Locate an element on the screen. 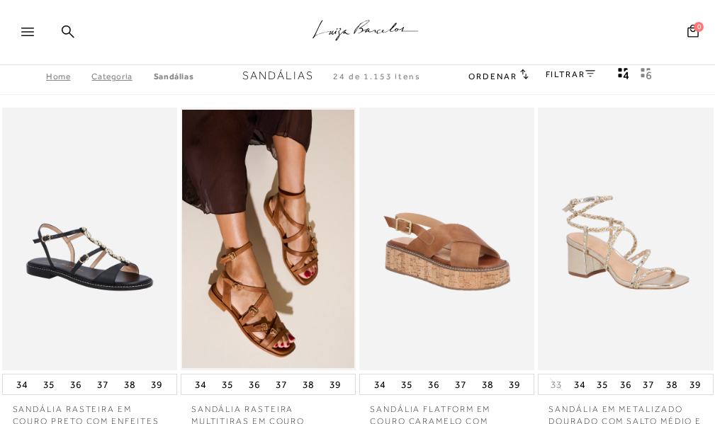 This screenshot has height=424, width=715. button: gridText6Desc is located at coordinates (646, 76).